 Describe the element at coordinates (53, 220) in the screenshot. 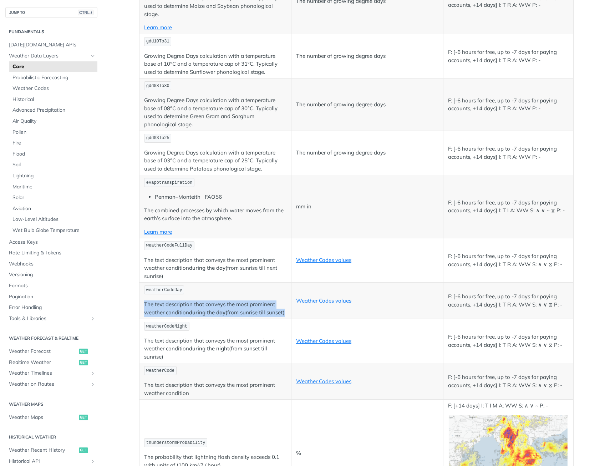

I see `a: Low-Level Altitudes` at that location.